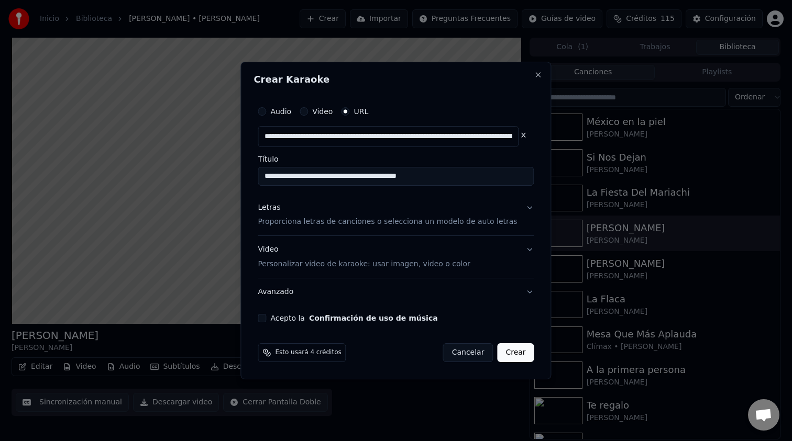 The height and width of the screenshot is (441, 792). I want to click on label: Audio, so click(281, 112).